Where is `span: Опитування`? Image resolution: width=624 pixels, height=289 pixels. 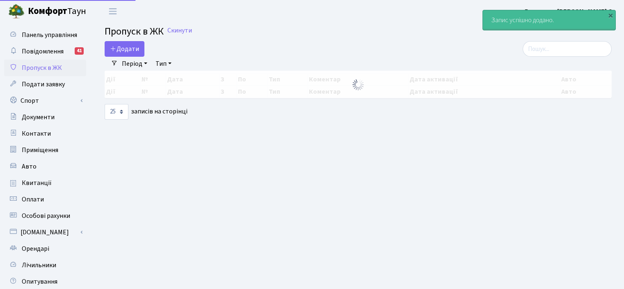 span: Опитування is located at coordinates (39, 281).